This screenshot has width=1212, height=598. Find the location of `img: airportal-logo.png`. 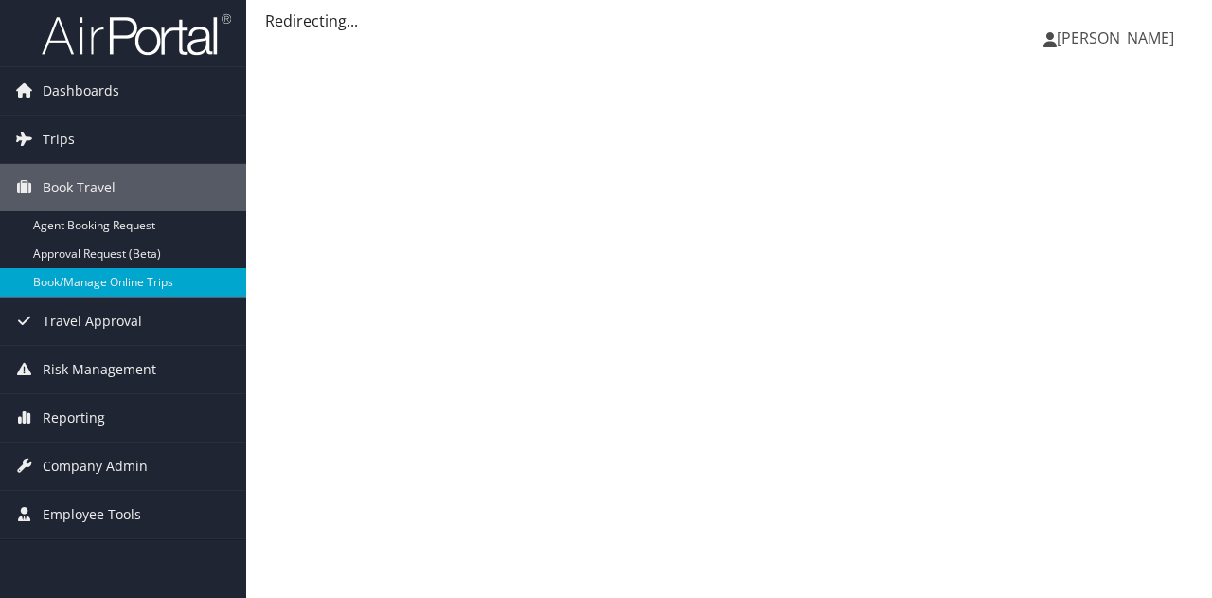

img: airportal-logo.png is located at coordinates (136, 34).